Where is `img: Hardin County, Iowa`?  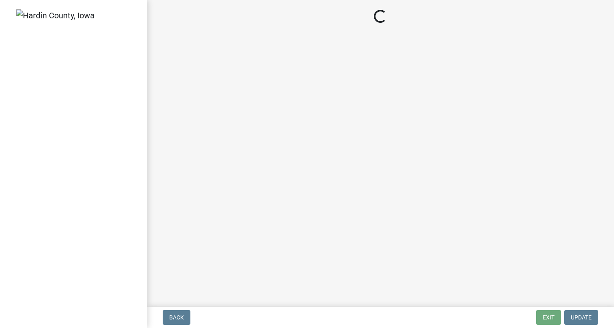
img: Hardin County, Iowa is located at coordinates (55, 15).